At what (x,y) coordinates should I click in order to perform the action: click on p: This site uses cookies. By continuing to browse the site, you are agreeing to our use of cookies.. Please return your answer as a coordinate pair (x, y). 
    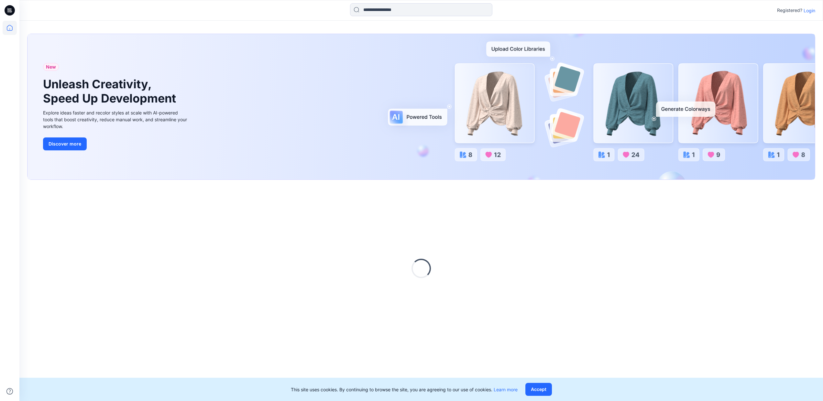
    Looking at the image, I should click on (404, 389).